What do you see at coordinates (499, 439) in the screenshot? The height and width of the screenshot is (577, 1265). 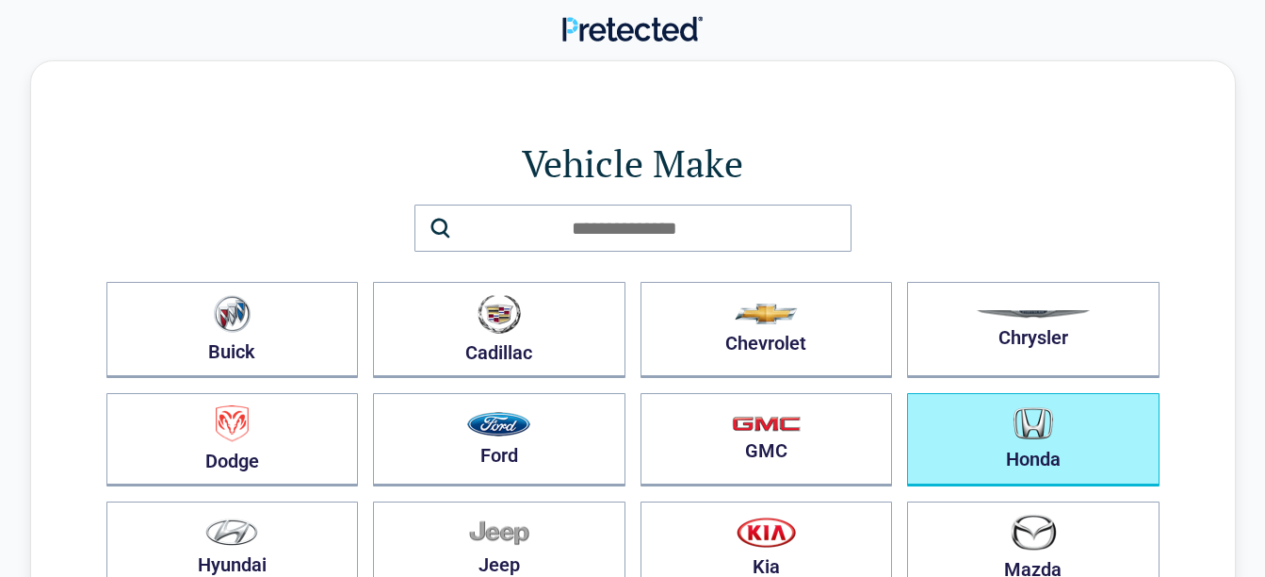 I see `button: Ford` at bounding box center [499, 439].